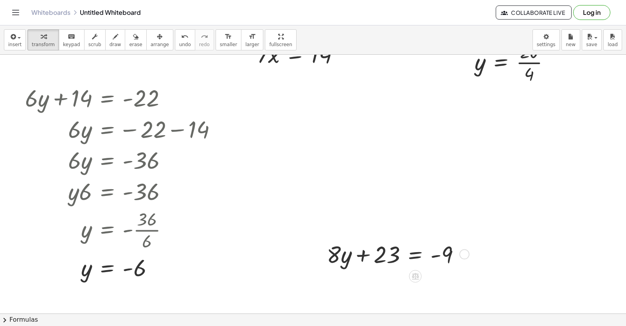 The width and height of the screenshot is (626, 326). I want to click on div: Apply the same math to both sides of the equation, so click(415, 277).